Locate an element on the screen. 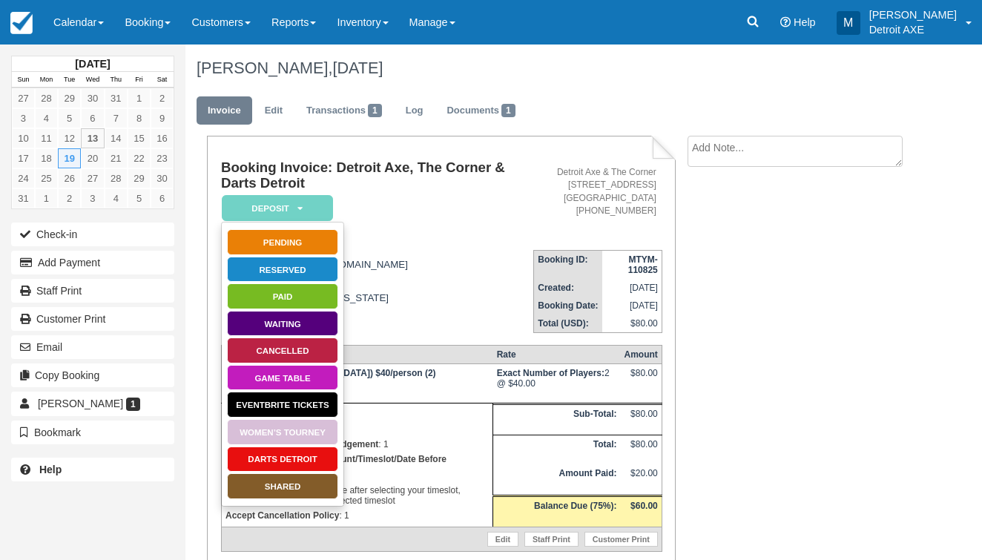 Image resolution: width=982 pixels, height=560 pixels. a: Game Table is located at coordinates (282, 377).